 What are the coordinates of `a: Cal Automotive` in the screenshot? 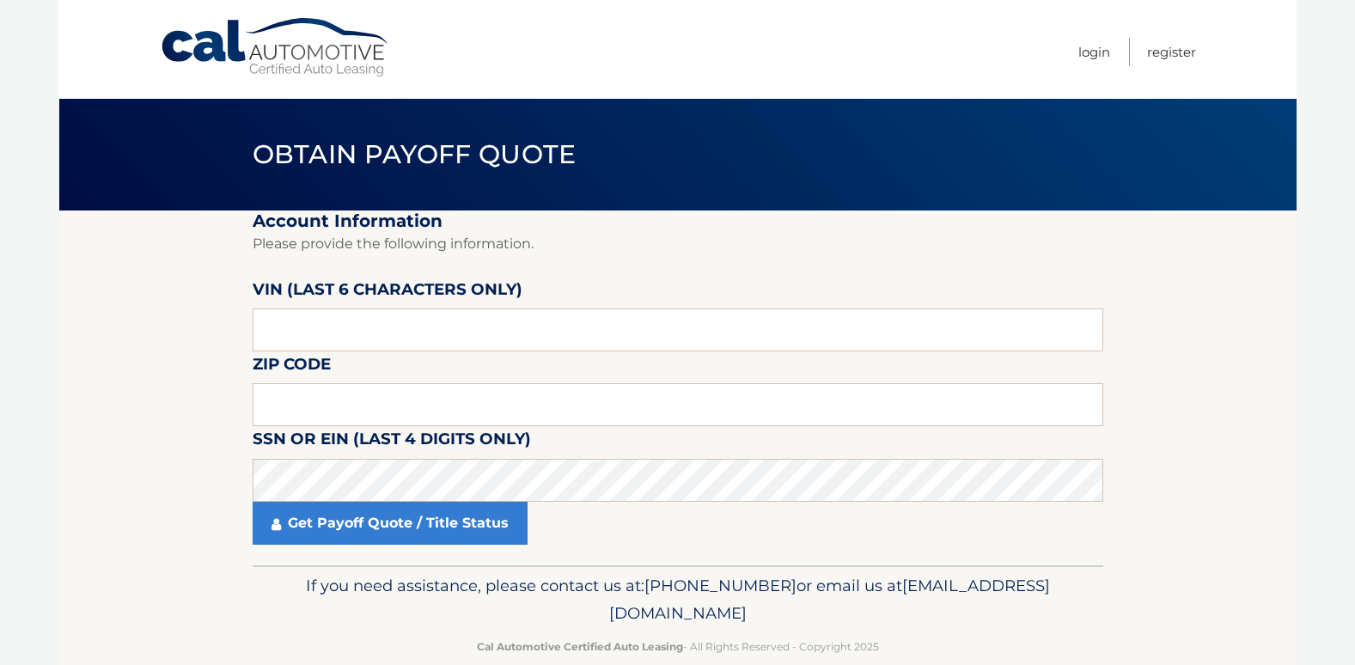 It's located at (276, 47).